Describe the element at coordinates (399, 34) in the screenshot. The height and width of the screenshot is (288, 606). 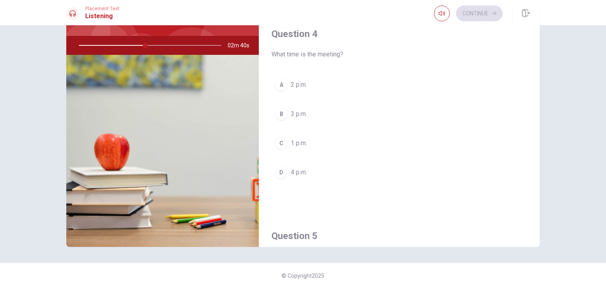
I see `h4: Question 4` at that location.